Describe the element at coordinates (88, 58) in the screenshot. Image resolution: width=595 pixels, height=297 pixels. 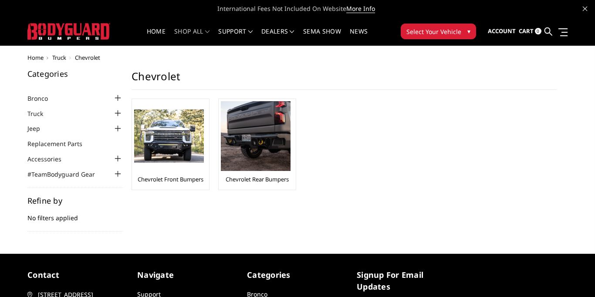
I see `span: Chevrolet` at that location.